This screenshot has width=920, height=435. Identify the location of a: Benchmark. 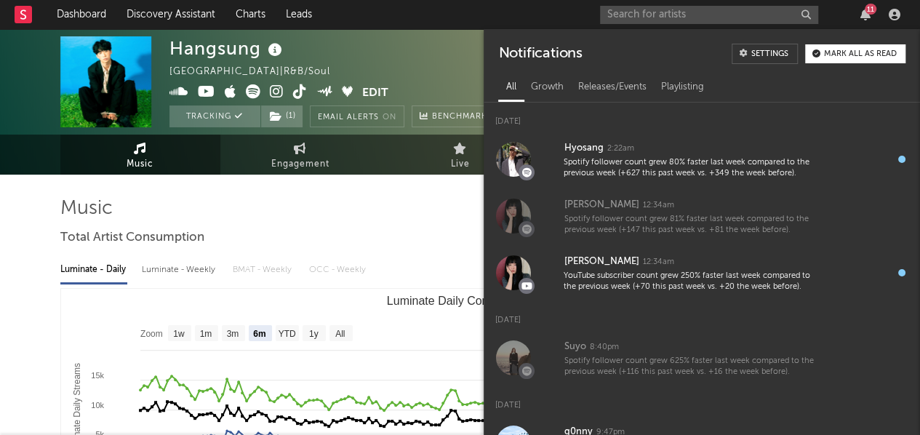
(453, 116).